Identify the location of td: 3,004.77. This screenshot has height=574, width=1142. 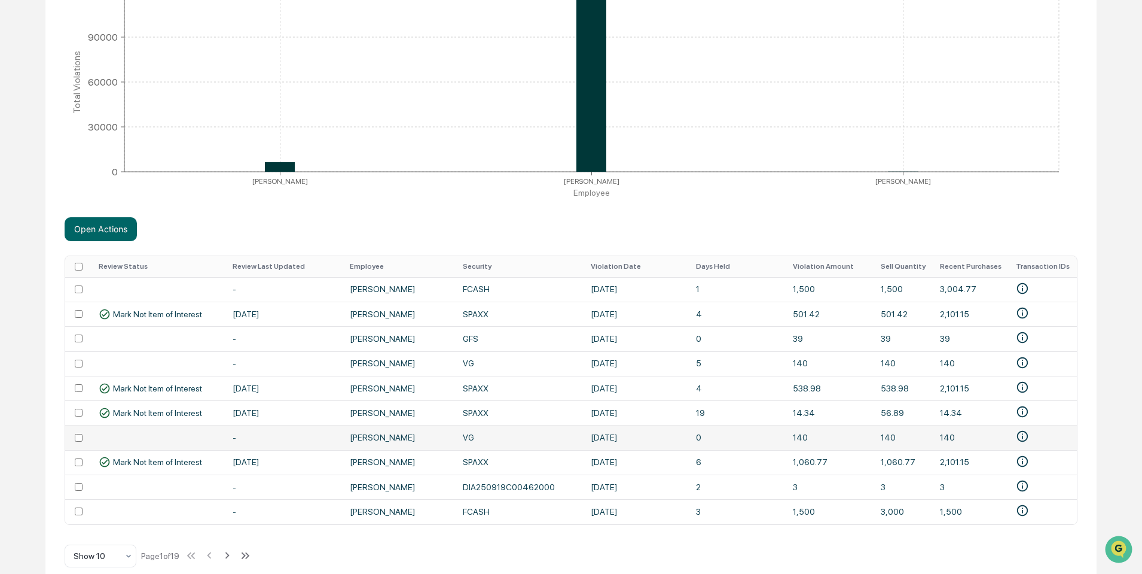
(971, 289).